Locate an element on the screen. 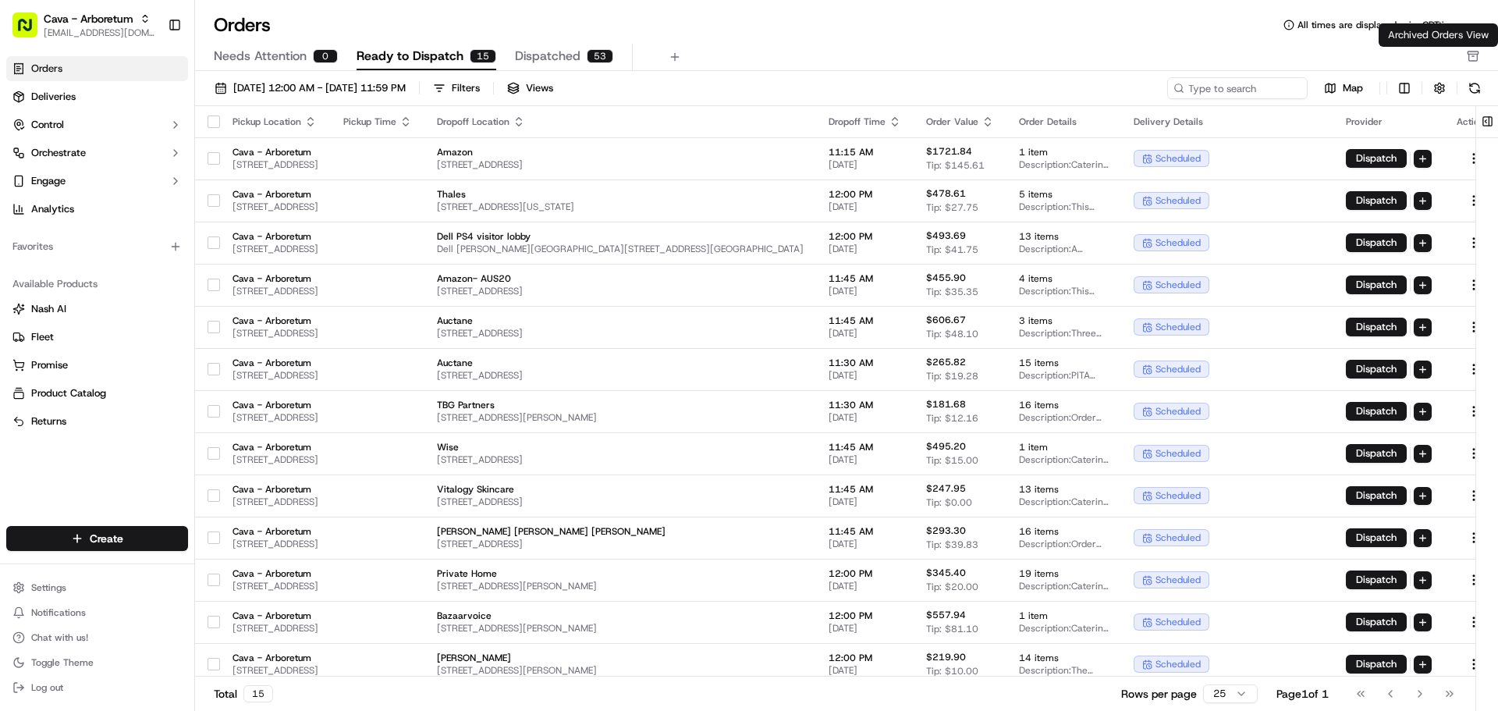 Image resolution: width=1498 pixels, height=711 pixels. span: Description: Catering order for 36 people, including 18x Chicken + Rice and 18x Greek Salad. Serv... is located at coordinates (1064, 460).